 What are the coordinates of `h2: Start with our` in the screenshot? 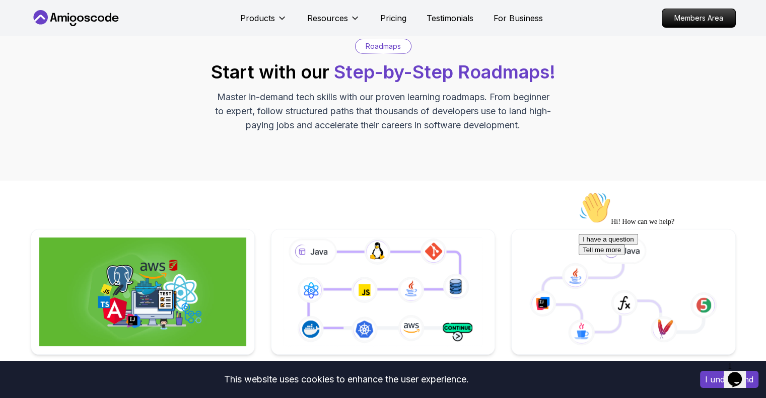 It's located at (383, 72).